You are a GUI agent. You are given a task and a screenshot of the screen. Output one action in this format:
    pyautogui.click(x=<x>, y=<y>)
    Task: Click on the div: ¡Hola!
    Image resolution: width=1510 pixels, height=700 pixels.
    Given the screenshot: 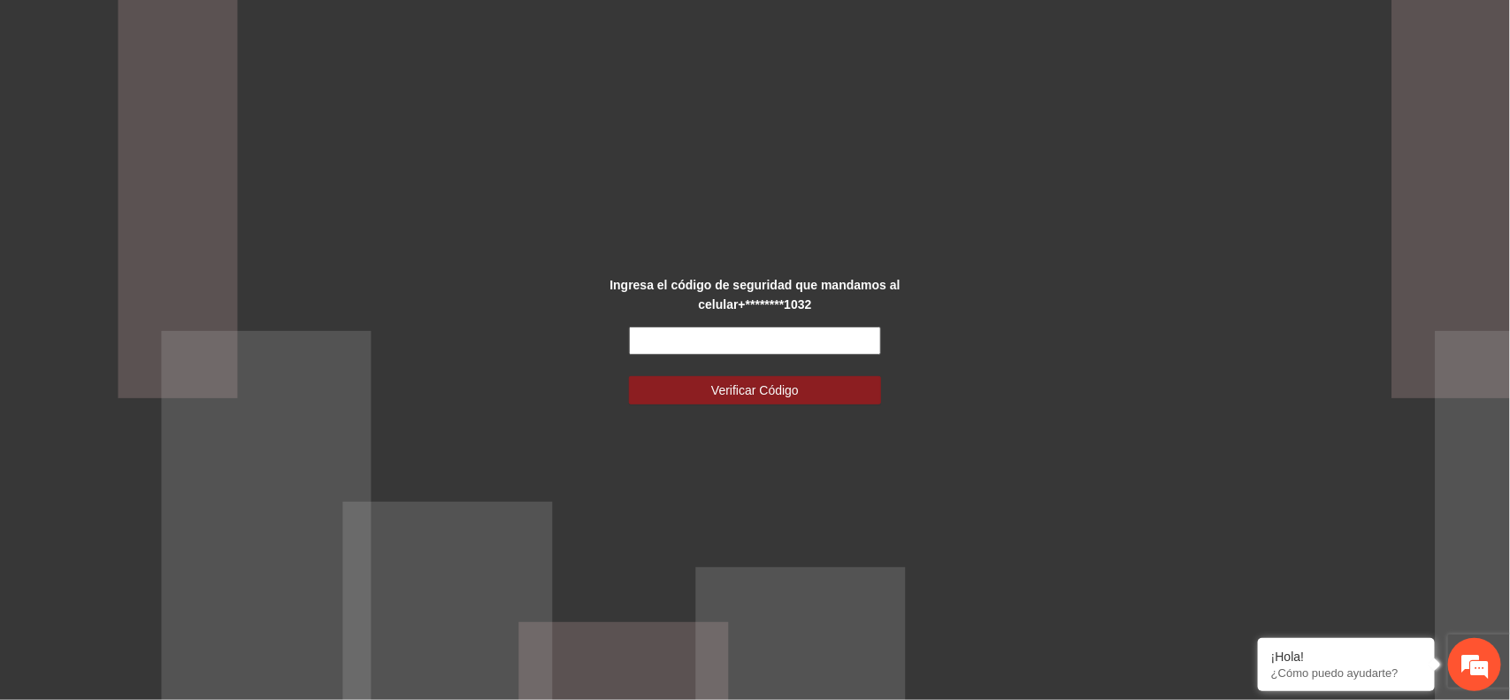 What is the action you would take?
    pyautogui.click(x=1346, y=656)
    